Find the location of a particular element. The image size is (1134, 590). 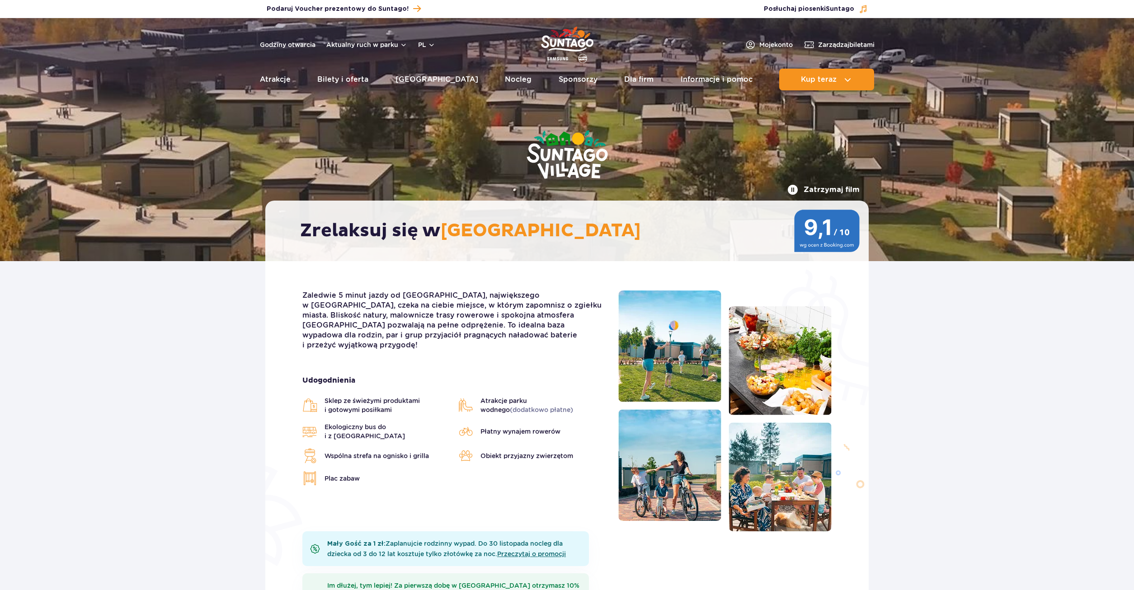

span: Atrakcje parku wodnego is located at coordinates (543, 405).